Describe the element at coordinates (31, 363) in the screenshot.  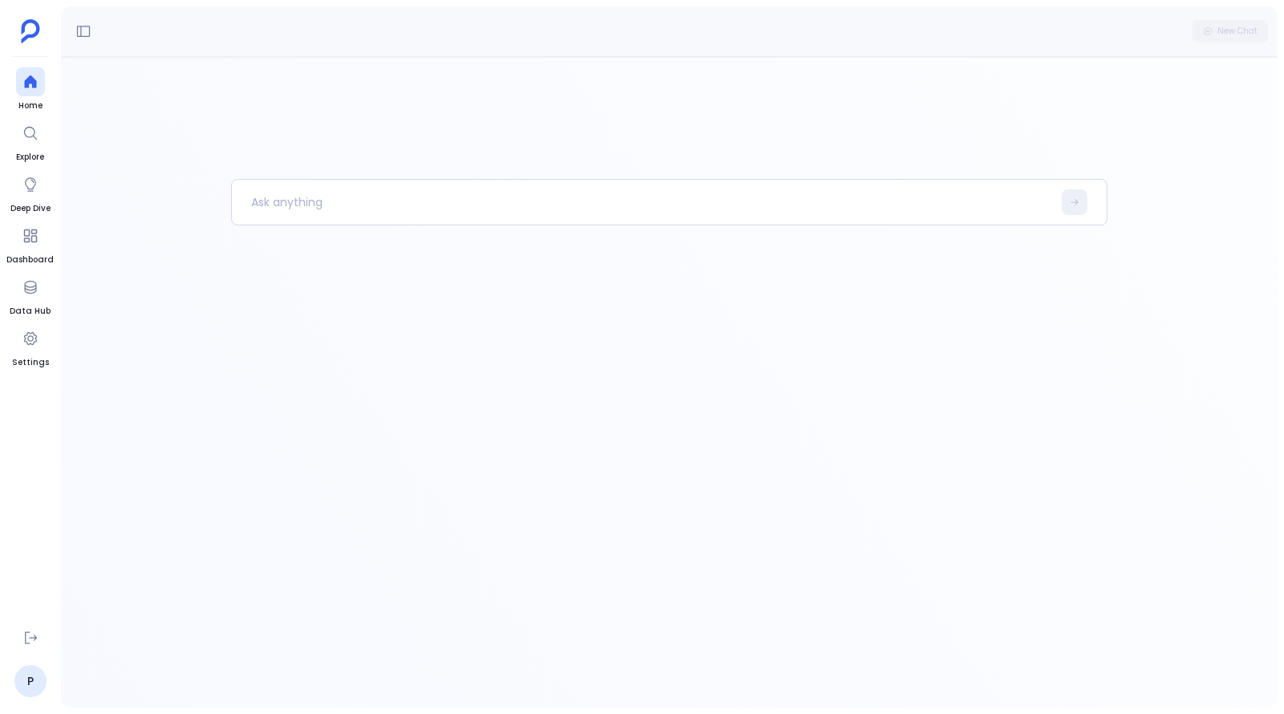
I see `span: Settings` at that location.